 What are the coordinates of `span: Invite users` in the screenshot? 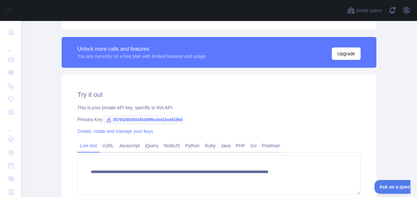 It's located at (369, 10).